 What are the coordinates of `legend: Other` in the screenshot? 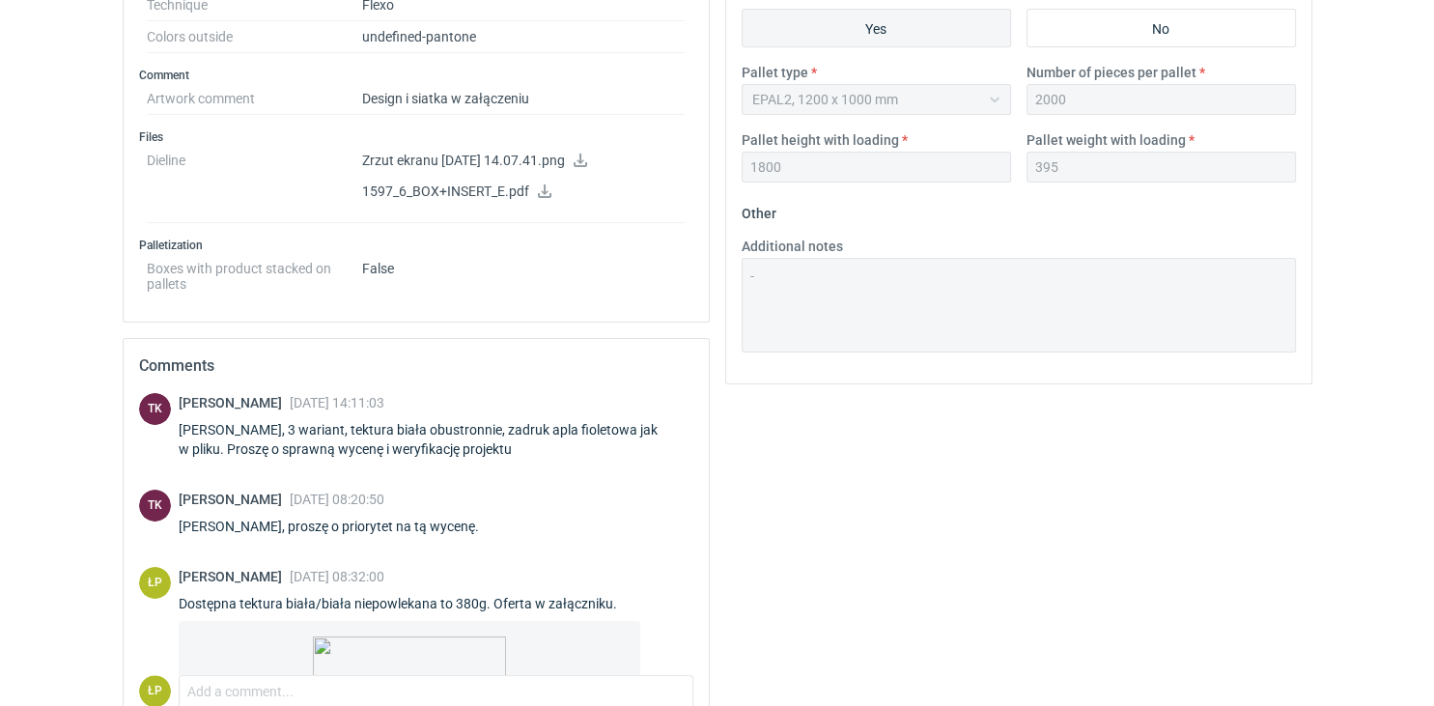 It's located at (759, 210).